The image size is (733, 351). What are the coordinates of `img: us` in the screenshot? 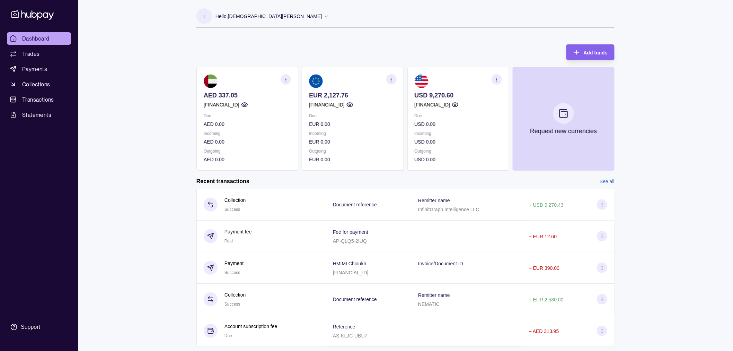 It's located at (422, 81).